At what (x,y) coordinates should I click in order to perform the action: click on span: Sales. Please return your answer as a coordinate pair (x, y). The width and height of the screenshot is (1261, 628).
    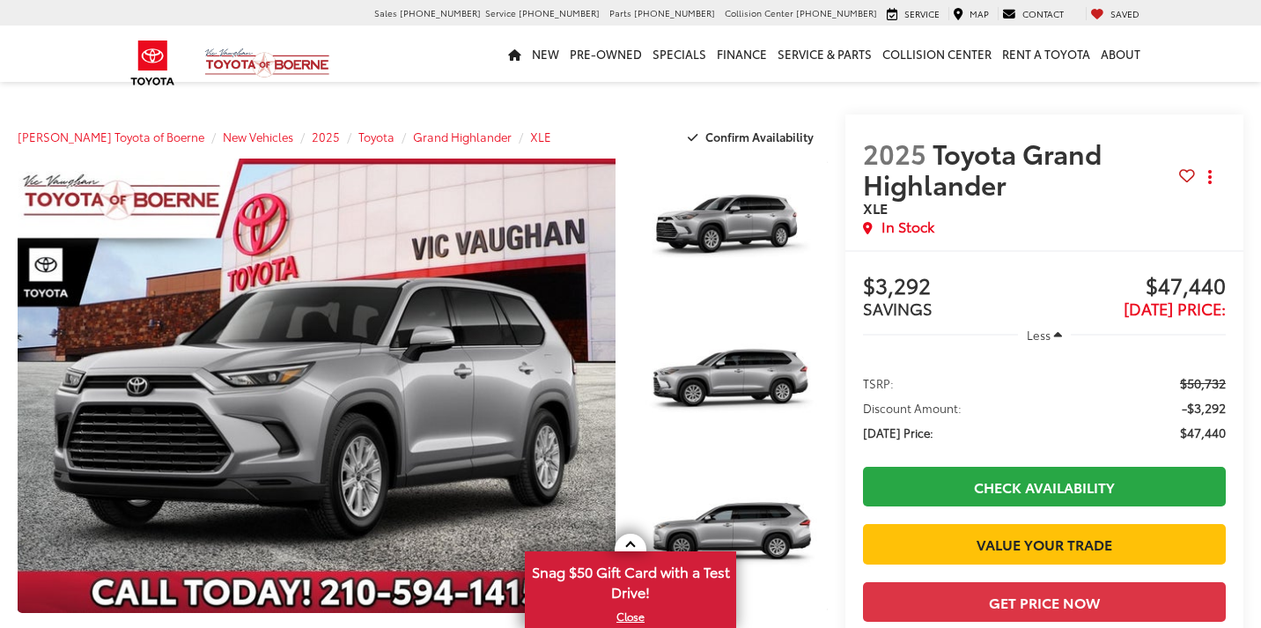
    Looking at the image, I should click on (386, 12).